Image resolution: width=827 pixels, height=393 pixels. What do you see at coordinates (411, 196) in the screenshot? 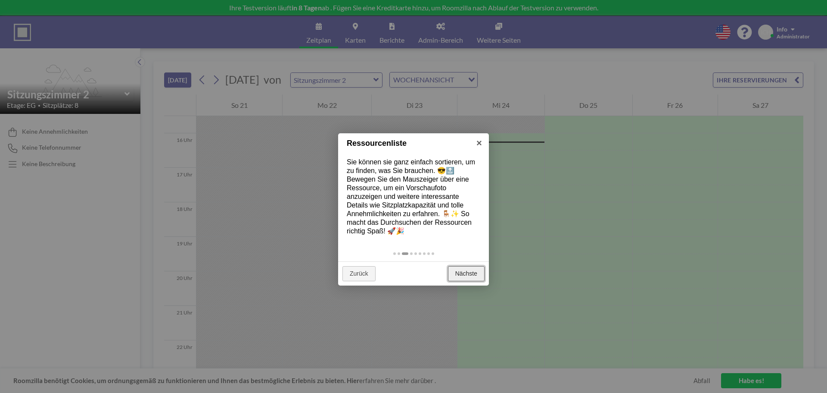
I see `font: Sie können sie ganz einfach sortieren, um zu finden, was Sie brauchen. 😎🔝 Bewegen Sie den Mauszei...` at bounding box center [411, 196].